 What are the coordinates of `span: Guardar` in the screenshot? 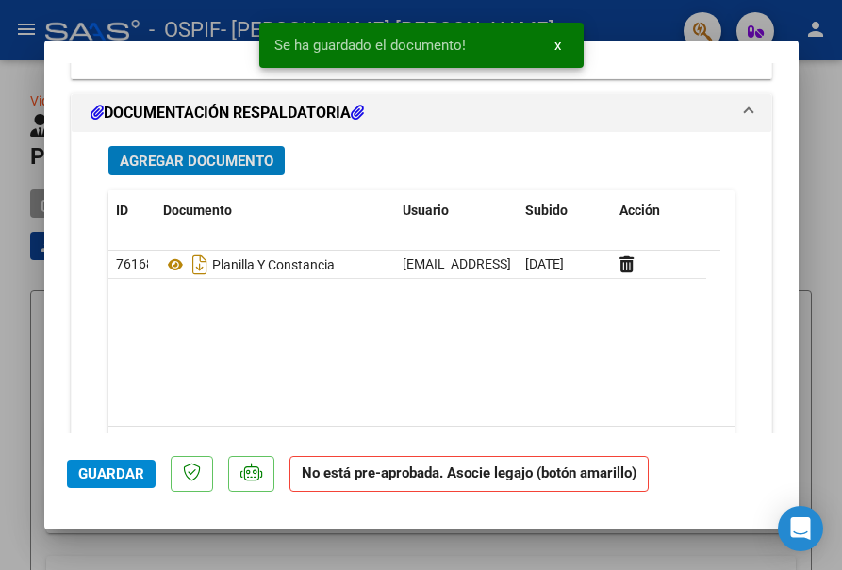 It's located at (111, 474).